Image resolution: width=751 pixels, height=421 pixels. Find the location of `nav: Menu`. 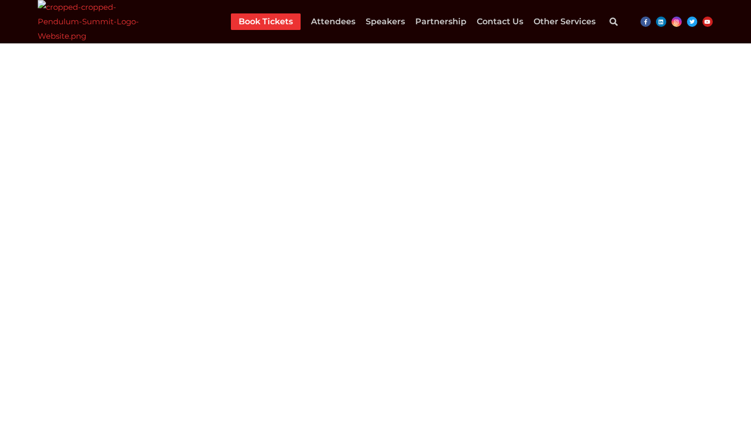

nav: Menu is located at coordinates (413, 22).